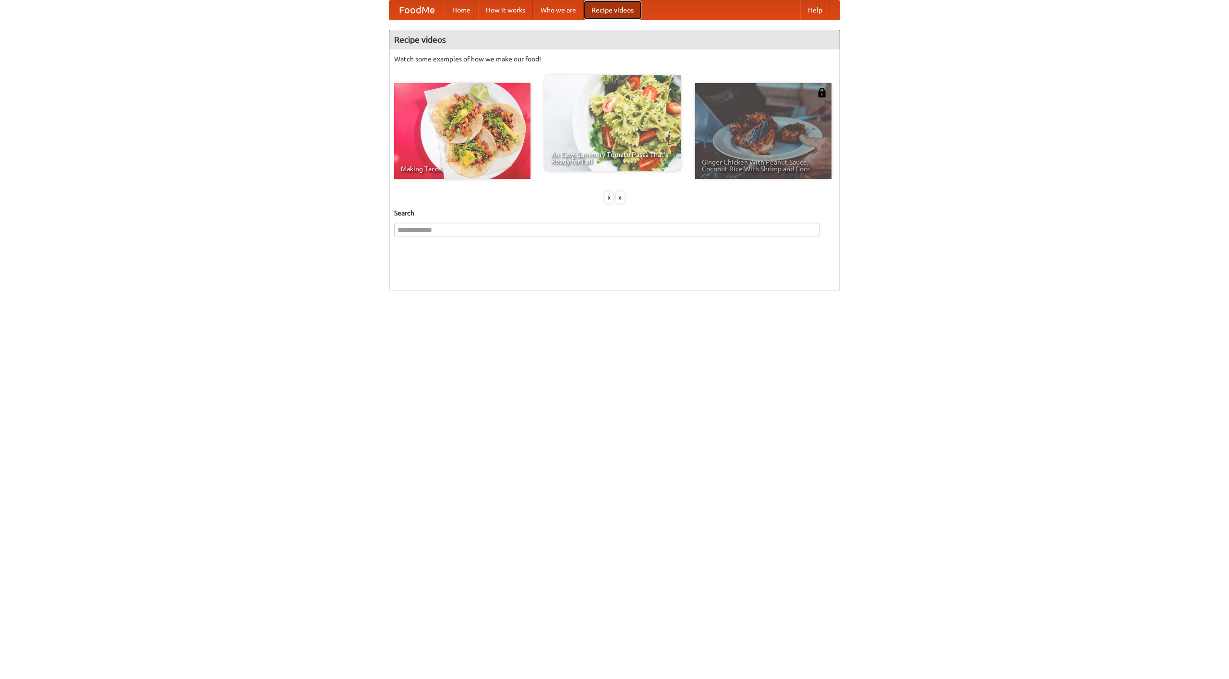 This screenshot has height=679, width=1229. What do you see at coordinates (612, 10) in the screenshot?
I see `a: Recipe videos` at bounding box center [612, 10].